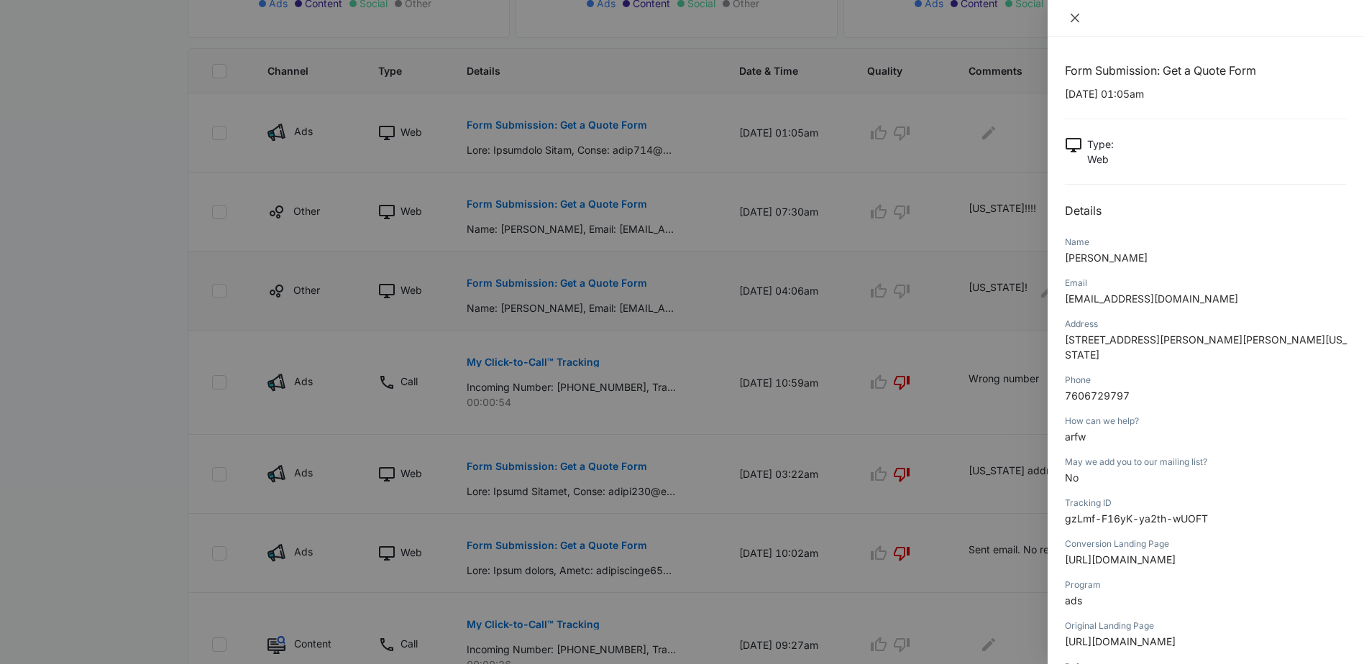  Describe the element at coordinates (1075, 18) in the screenshot. I see `button: Close` at that location.